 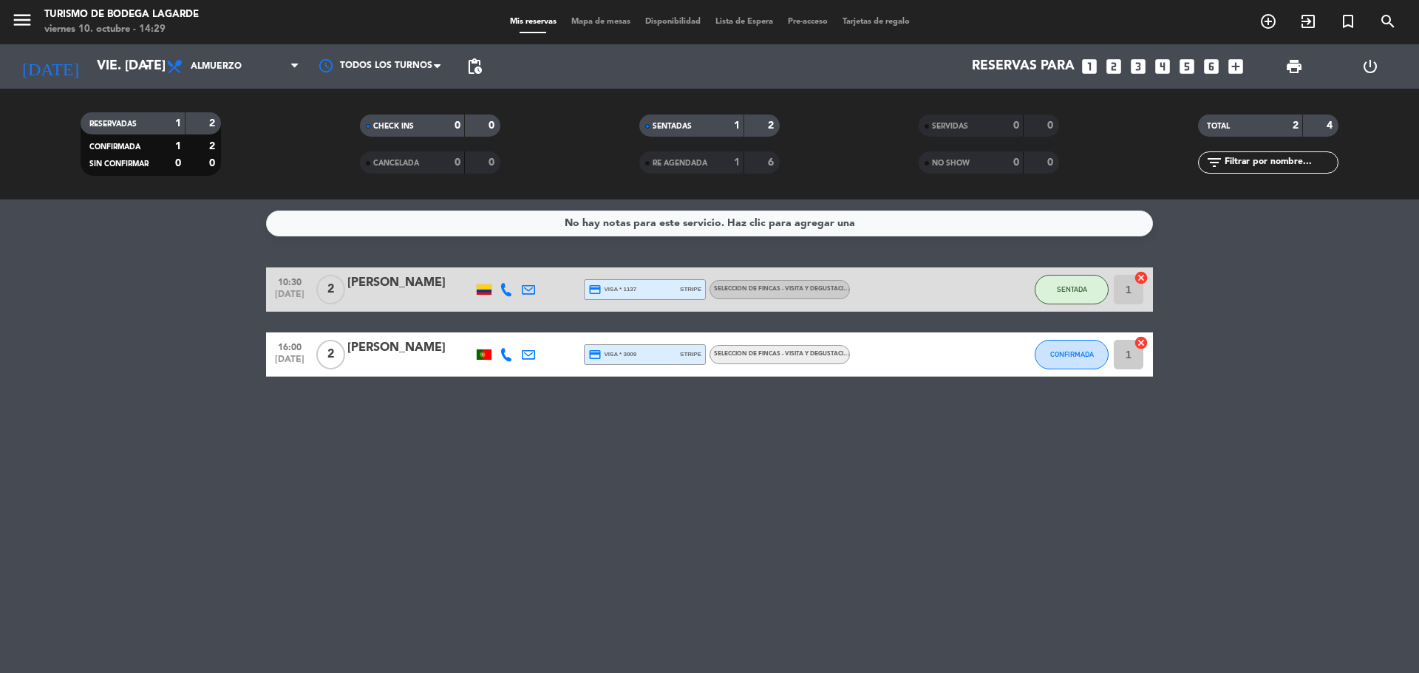 What do you see at coordinates (672, 126) in the screenshot?
I see `span: SENTADAS` at bounding box center [672, 126].